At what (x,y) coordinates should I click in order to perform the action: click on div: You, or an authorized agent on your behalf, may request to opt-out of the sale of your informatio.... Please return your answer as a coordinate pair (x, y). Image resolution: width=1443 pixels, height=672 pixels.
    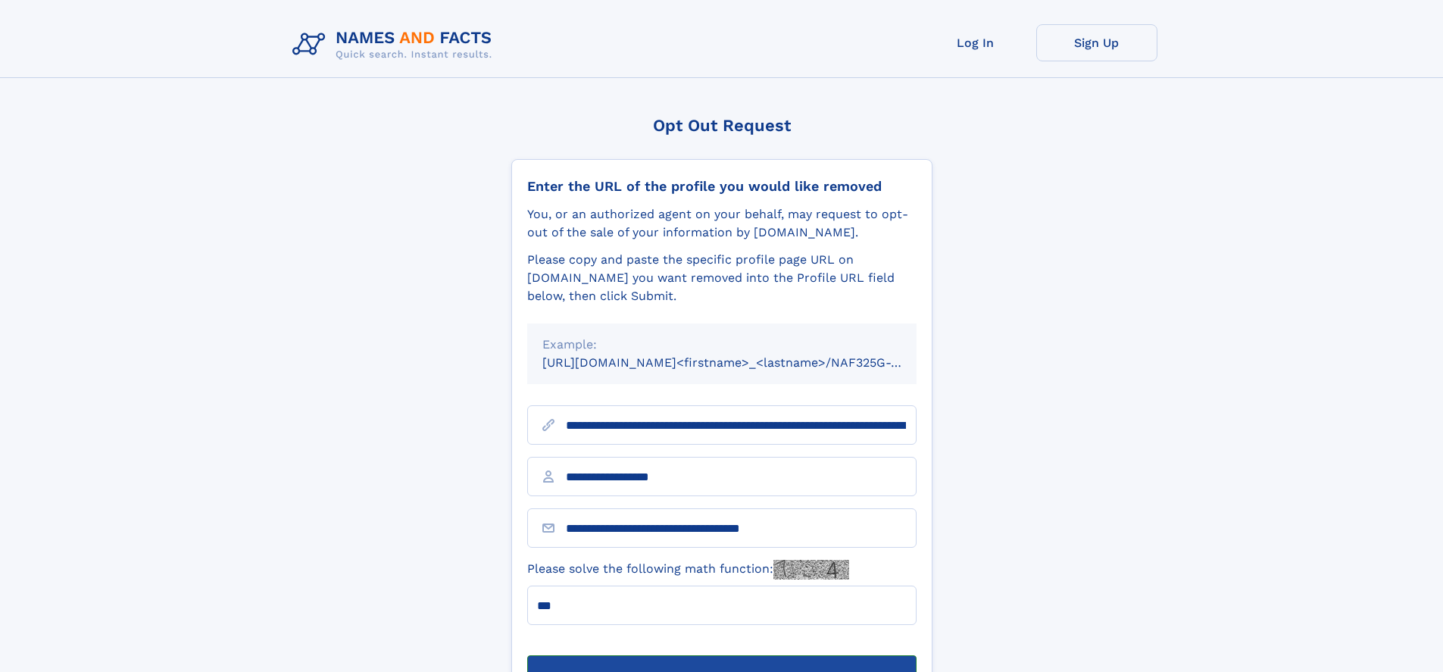
    Looking at the image, I should click on (722, 224).